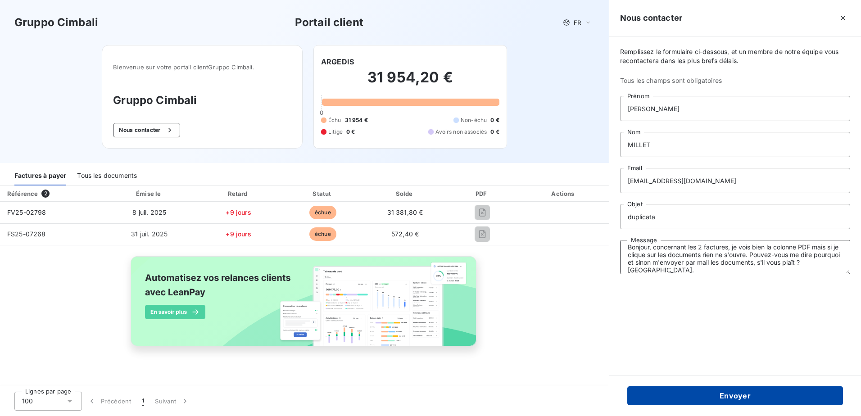 The height and width of the screenshot is (416, 861). Describe the element at coordinates (735, 257) in the screenshot. I see `textarea: Bonjour, concernant les 2 factures, je vois bien la colonne PDF mais si je clique sur les documen...` at that location.